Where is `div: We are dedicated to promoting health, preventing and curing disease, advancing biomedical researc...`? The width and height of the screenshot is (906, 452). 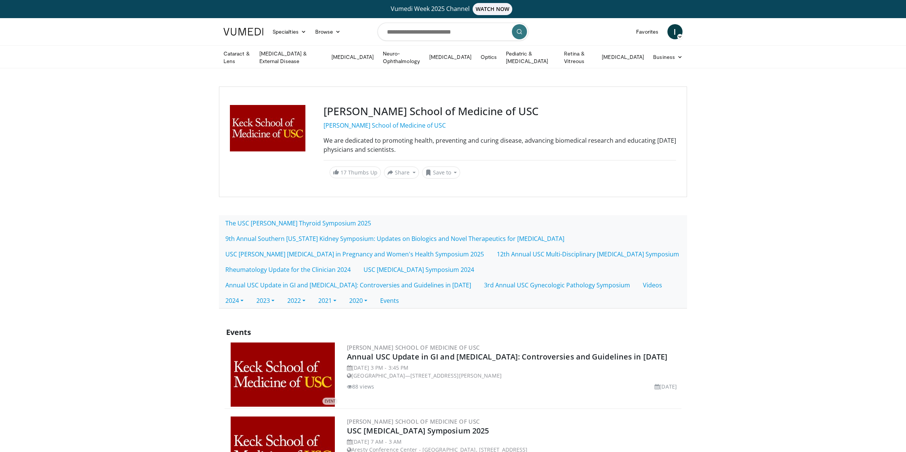 div: We are dedicated to promoting health, preventing and curing disease, advancing biomedical researc... is located at coordinates (500, 145).